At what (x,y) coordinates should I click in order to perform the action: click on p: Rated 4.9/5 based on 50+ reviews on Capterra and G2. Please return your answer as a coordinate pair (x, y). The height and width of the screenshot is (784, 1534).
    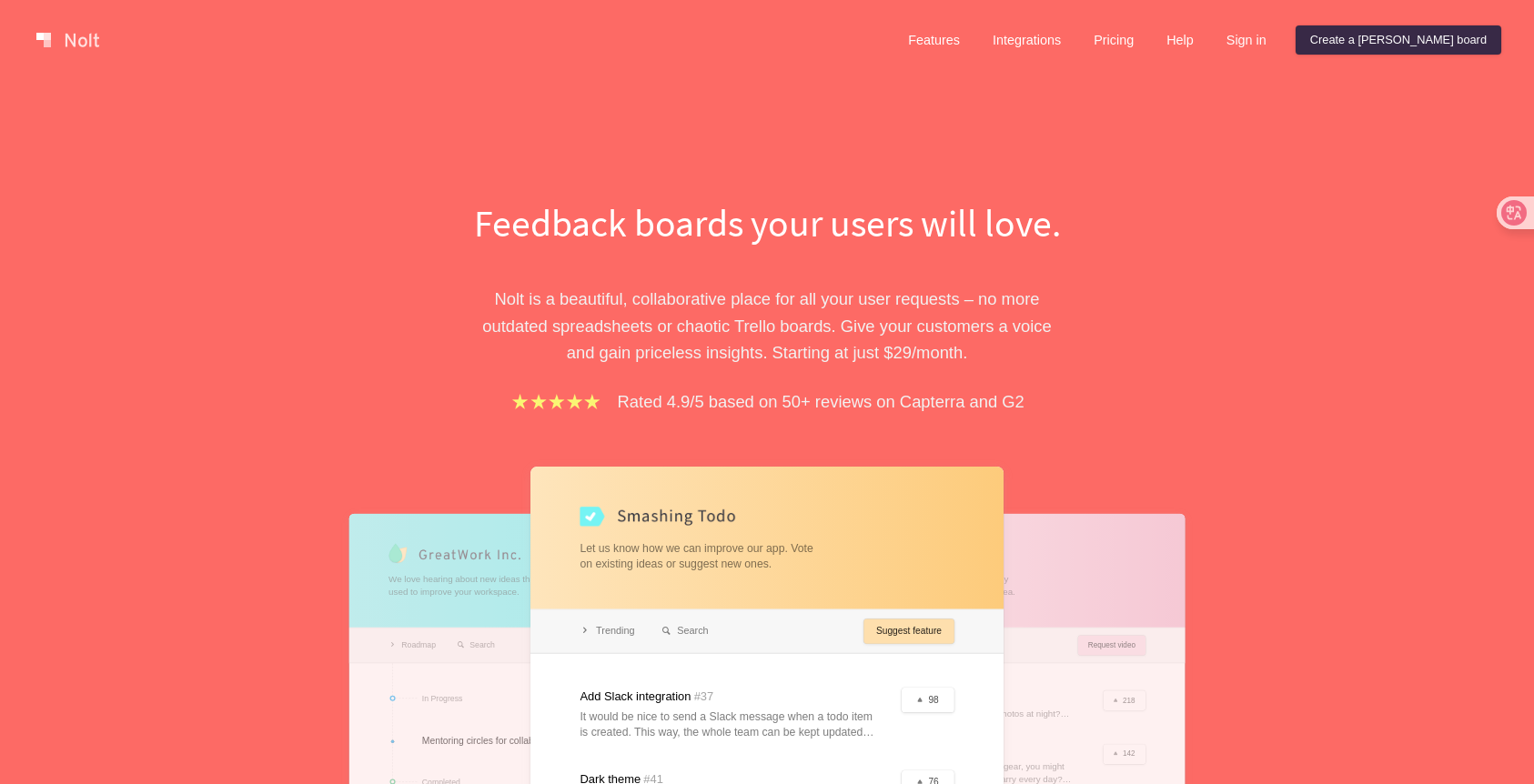
    Looking at the image, I should click on (821, 401).